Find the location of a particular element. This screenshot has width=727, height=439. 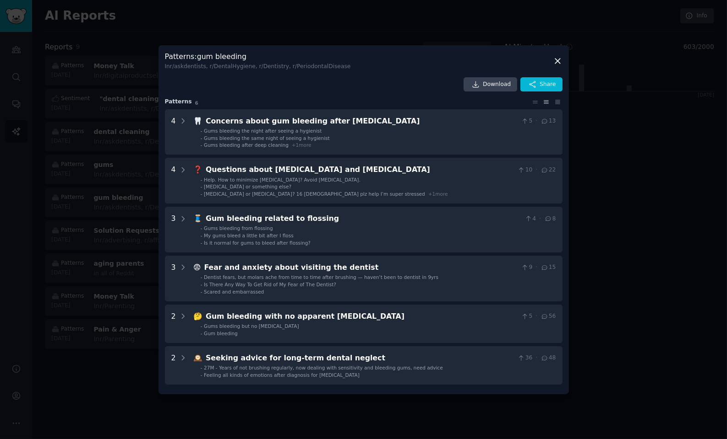

div: Seeking advice for long-term dental neglect is located at coordinates (359, 358).